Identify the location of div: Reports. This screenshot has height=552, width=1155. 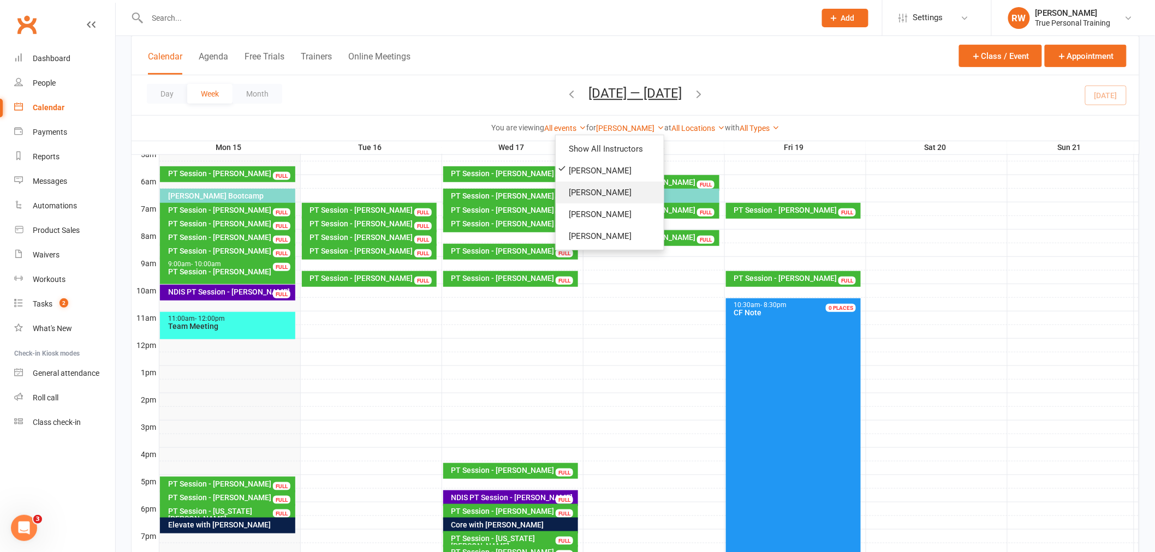
(46, 157).